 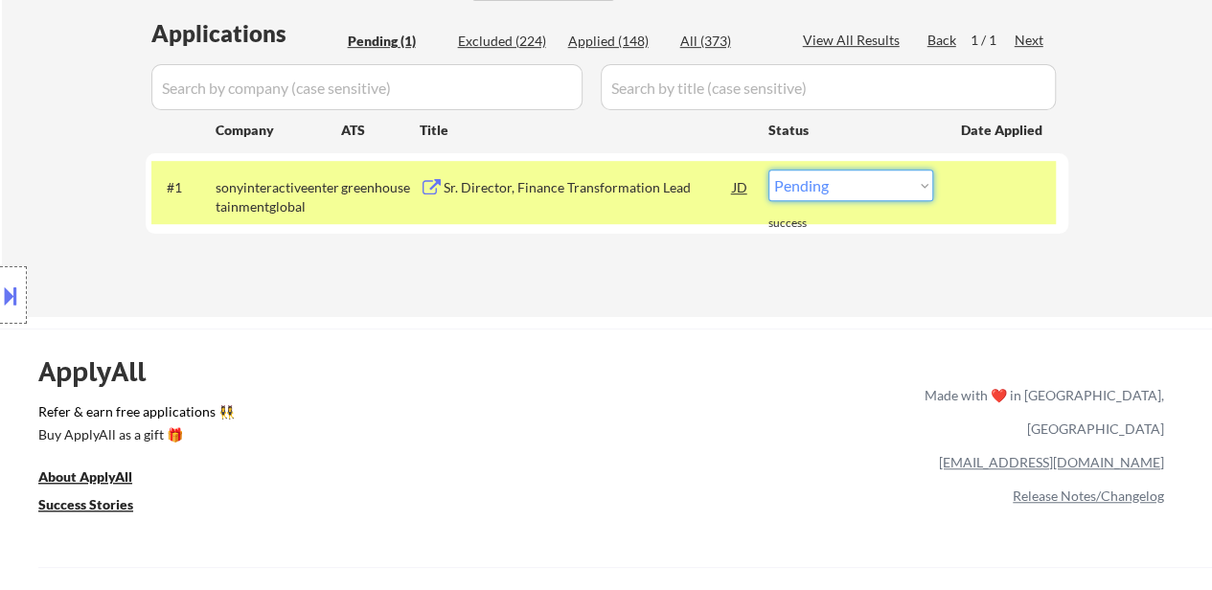 What do you see at coordinates (588, 188) in the screenshot?
I see `div: Sr. Director, Finance Transformation Lead` at bounding box center [588, 188].